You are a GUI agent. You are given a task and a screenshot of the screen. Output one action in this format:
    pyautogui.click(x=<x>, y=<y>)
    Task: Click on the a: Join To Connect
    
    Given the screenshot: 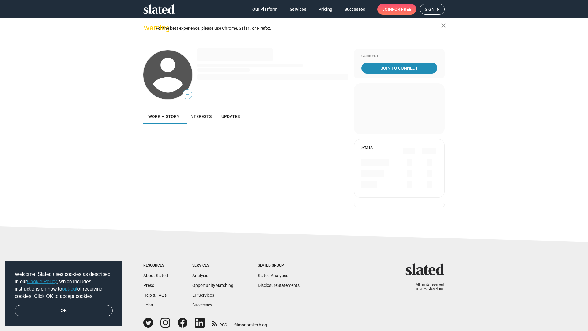 What is the action you would take?
    pyautogui.click(x=399, y=68)
    